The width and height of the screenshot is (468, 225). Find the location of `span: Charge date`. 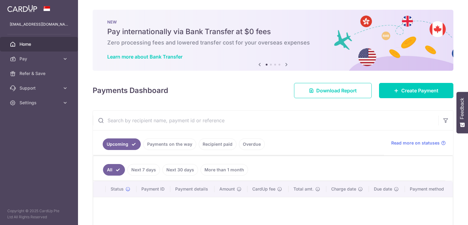

span: Charge date is located at coordinates (344, 189).